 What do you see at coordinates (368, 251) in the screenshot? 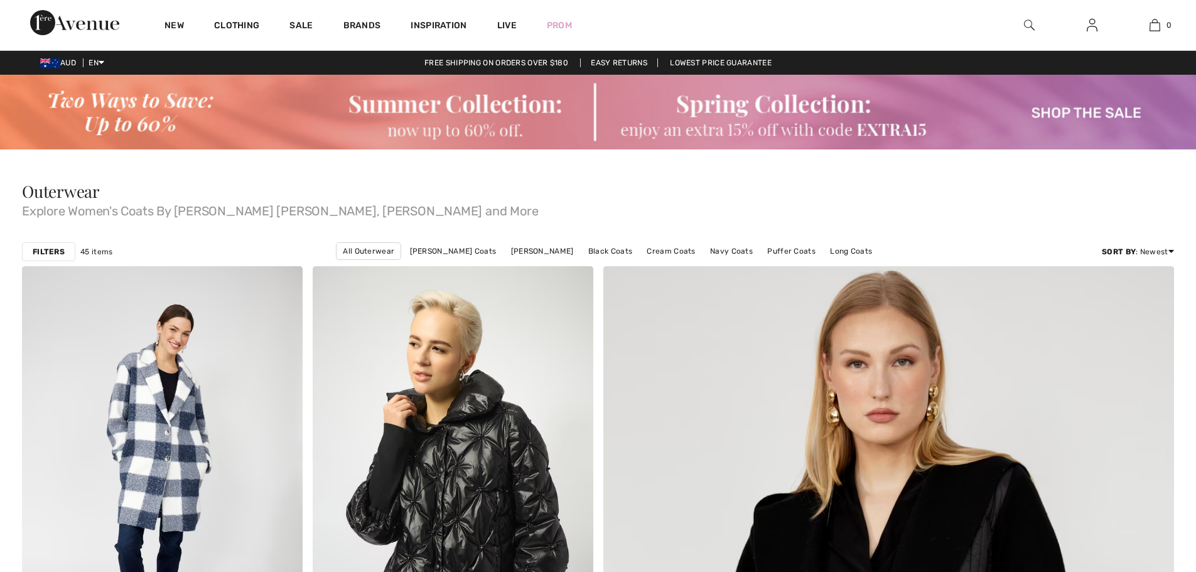
I see `a: All Outerwear` at bounding box center [368, 251].